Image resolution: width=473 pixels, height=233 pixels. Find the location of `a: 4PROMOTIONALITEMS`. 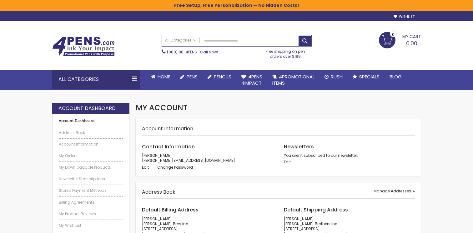

a: 4PROMOTIONALITEMS is located at coordinates (293, 80).